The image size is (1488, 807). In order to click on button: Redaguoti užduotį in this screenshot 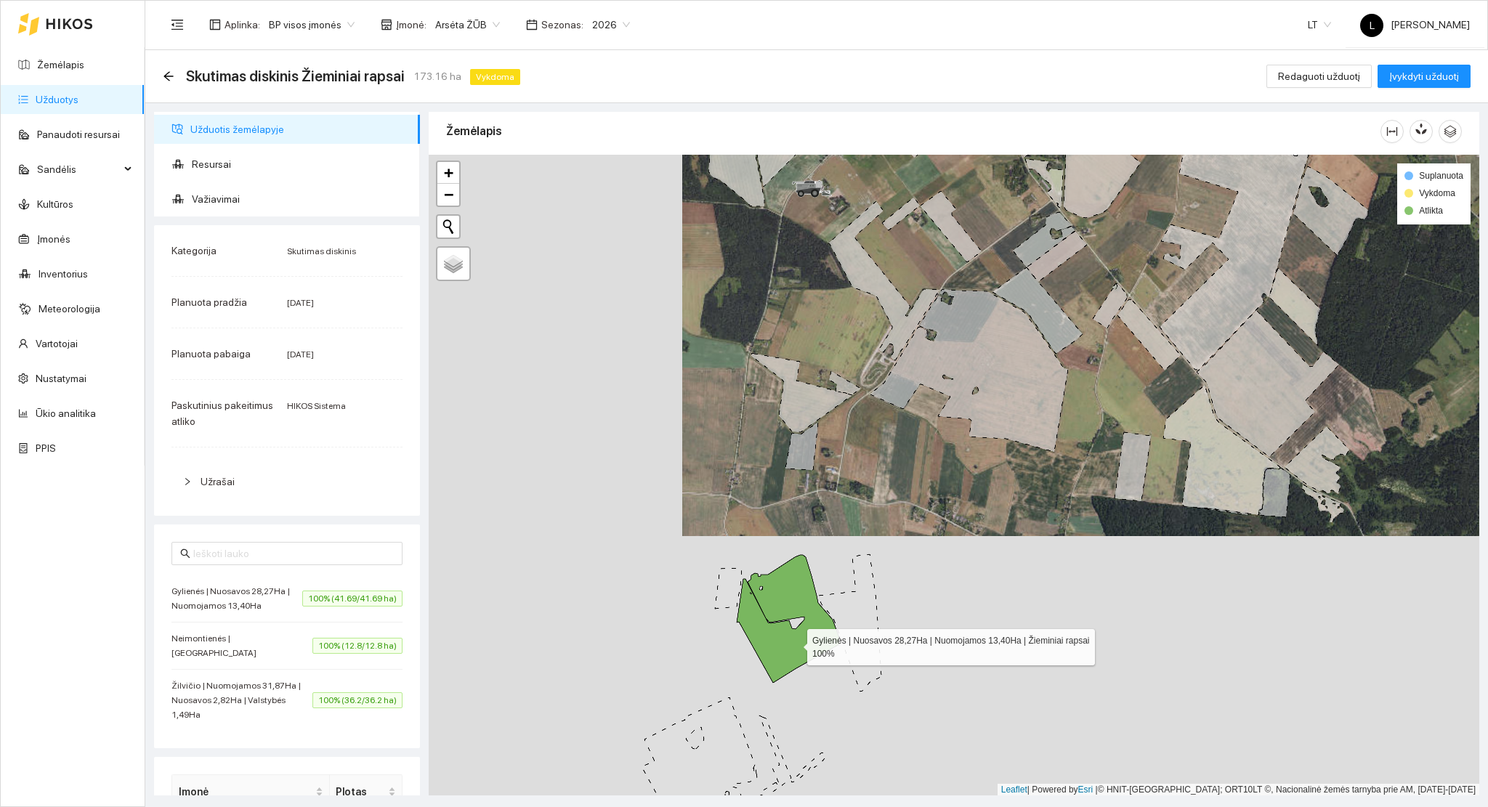, I will do `click(1318, 76)`.